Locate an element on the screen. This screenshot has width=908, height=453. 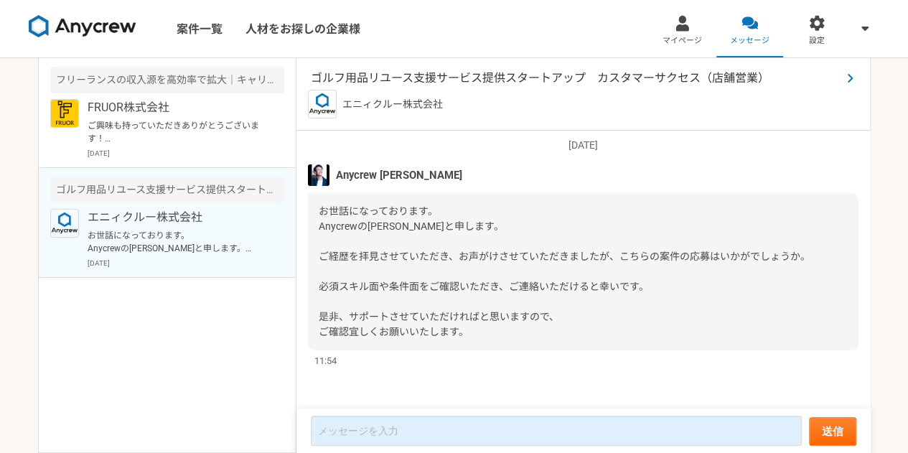
button: 送信 is located at coordinates (832, 431).